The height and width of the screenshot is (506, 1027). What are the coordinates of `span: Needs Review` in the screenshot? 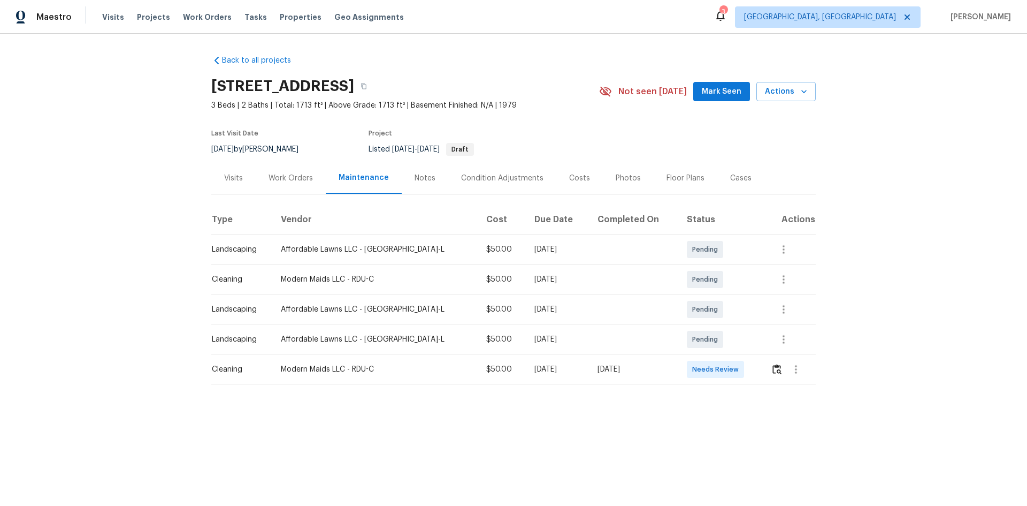 It's located at (718, 369).